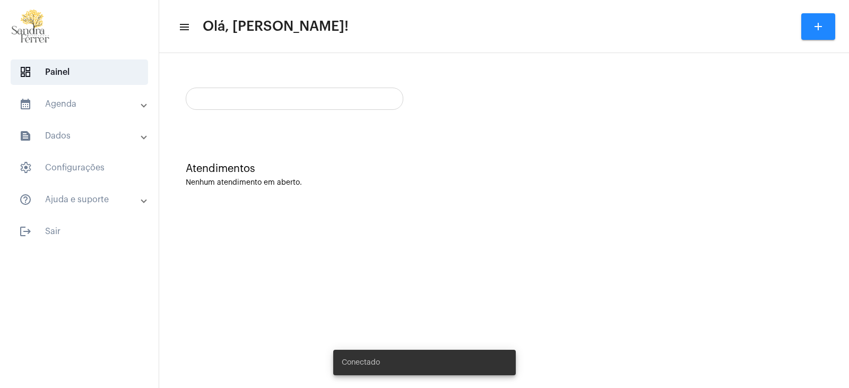  What do you see at coordinates (819, 27) in the screenshot?
I see `mat-icon: add` at bounding box center [819, 27].